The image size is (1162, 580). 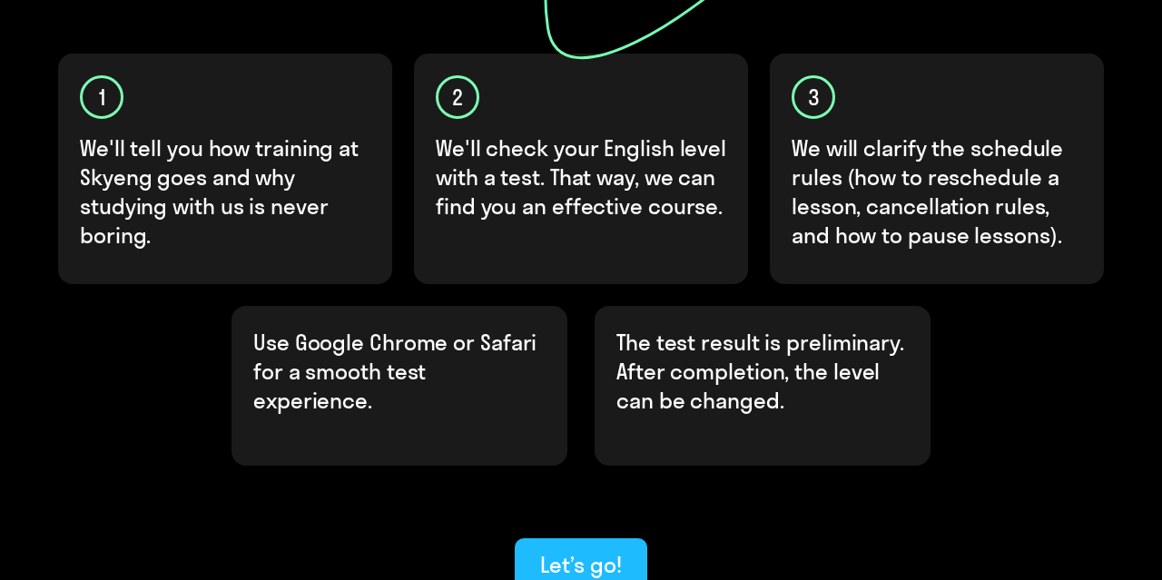 I want to click on p: The test result is preliminary. After completion, the level can be changed., so click(x=763, y=371).